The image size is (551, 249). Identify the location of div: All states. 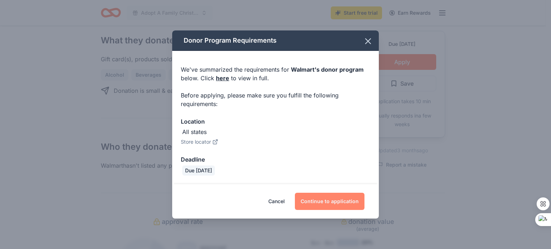
(194, 132).